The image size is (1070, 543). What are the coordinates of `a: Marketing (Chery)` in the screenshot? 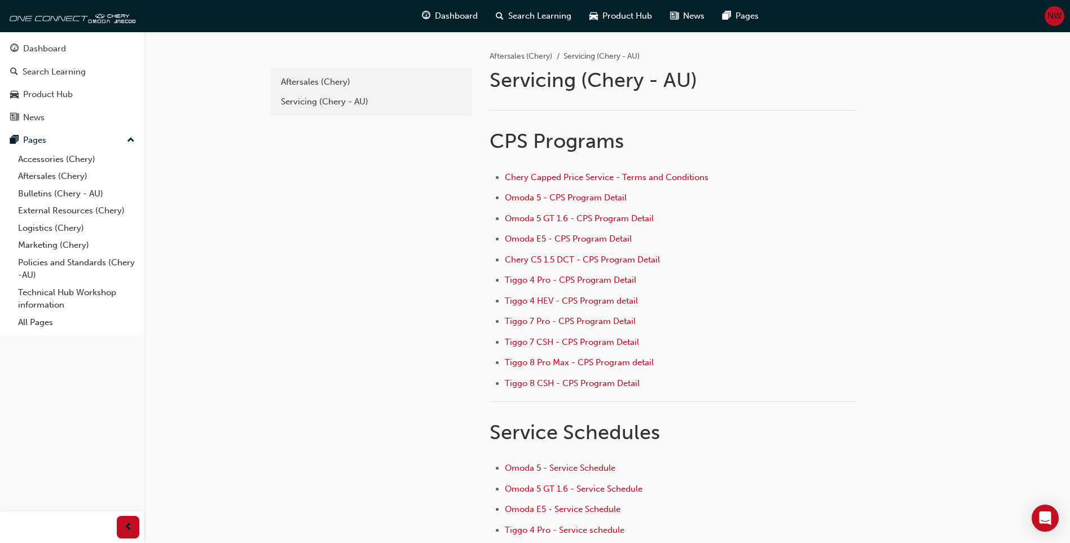 It's located at (76, 245).